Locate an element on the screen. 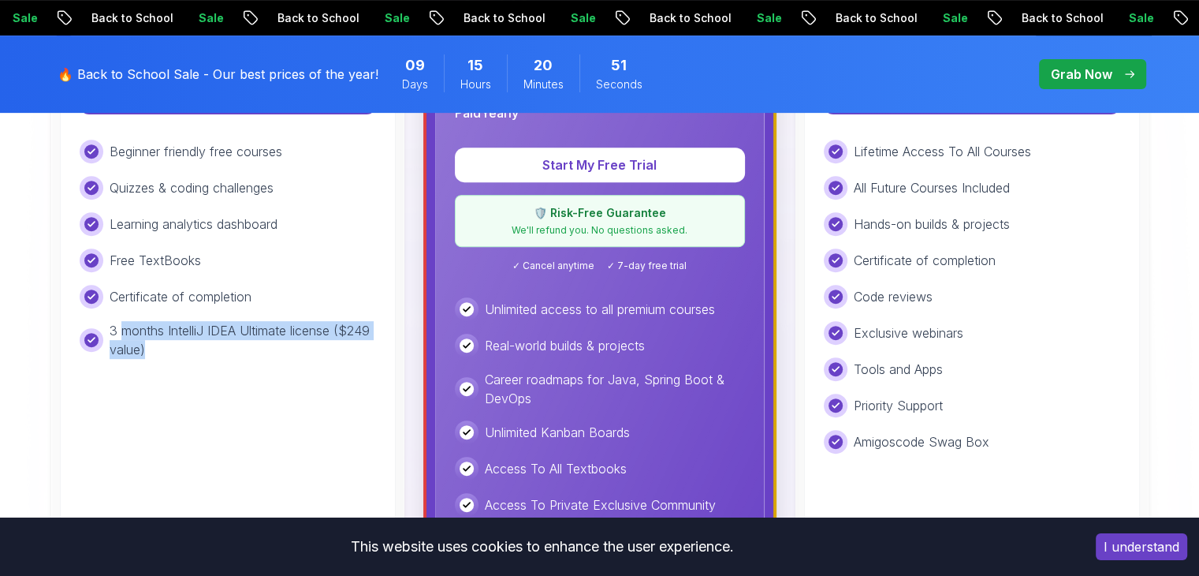 The height and width of the screenshot is (576, 1199). div: This website uses cookies to enhance the user experience. is located at coordinates (542, 546).